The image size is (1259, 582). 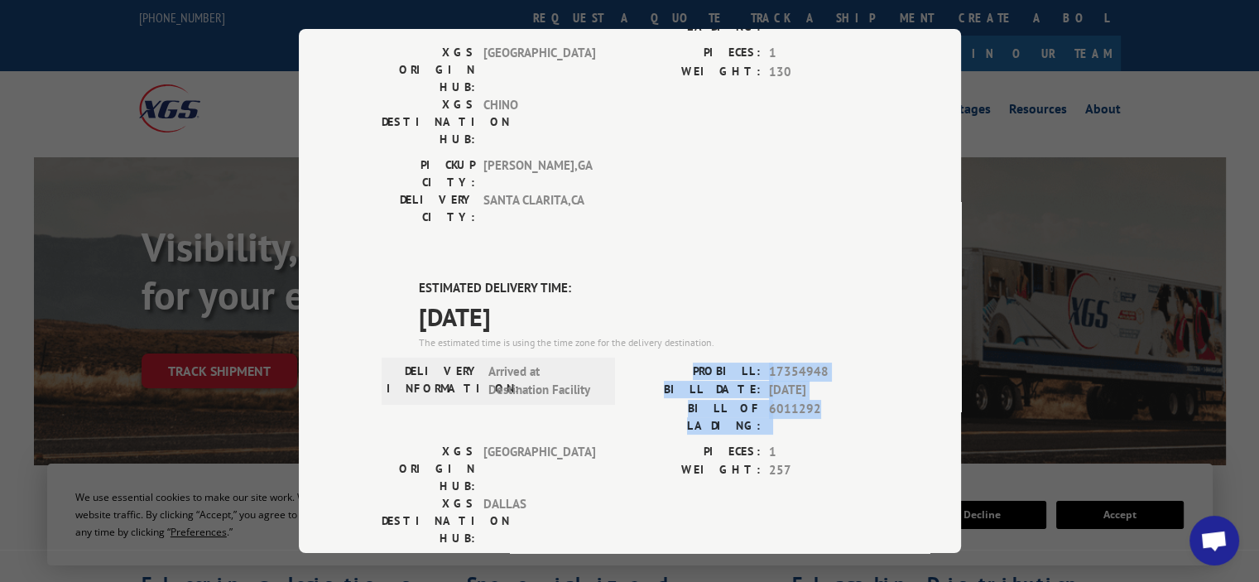 I want to click on span: 17354948, so click(x=824, y=372).